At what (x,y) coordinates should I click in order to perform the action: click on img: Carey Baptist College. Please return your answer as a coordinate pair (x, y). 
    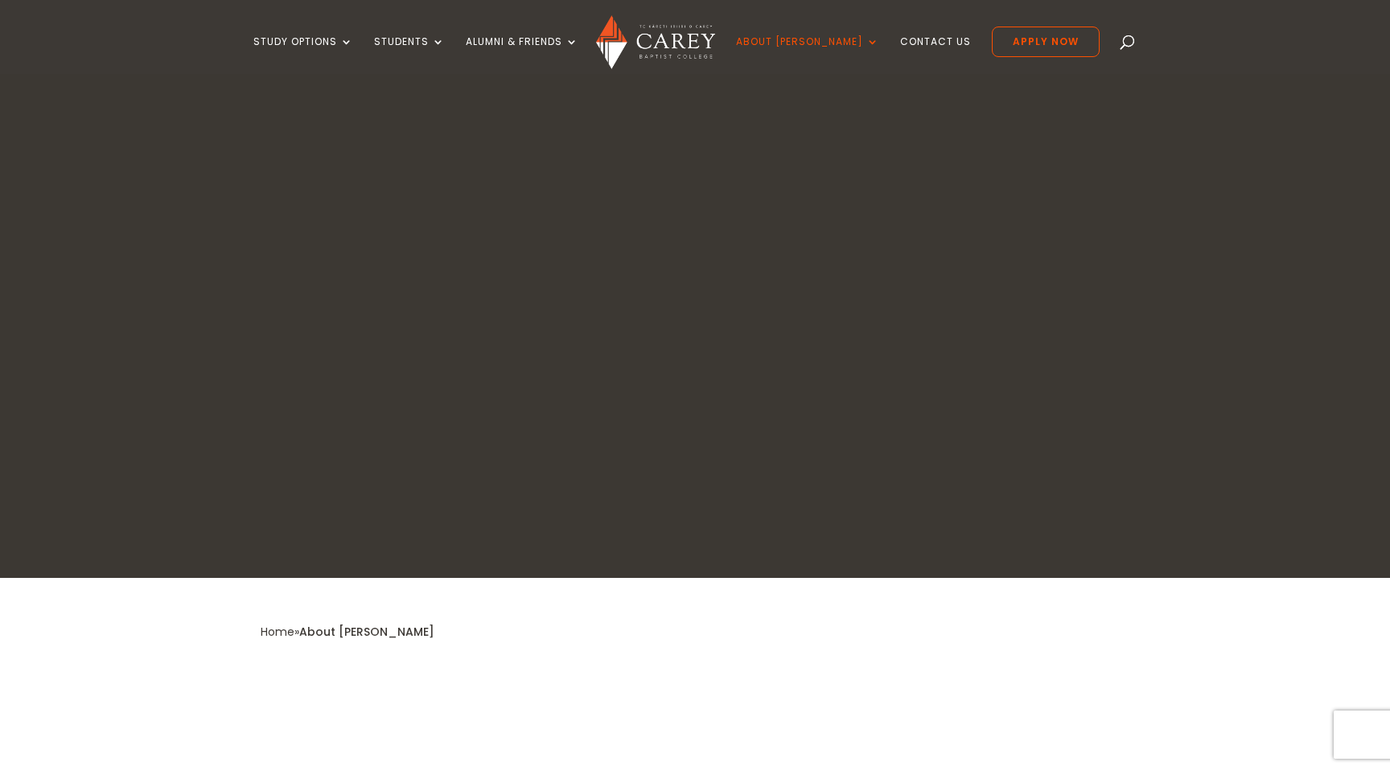
    Looking at the image, I should click on (655, 42).